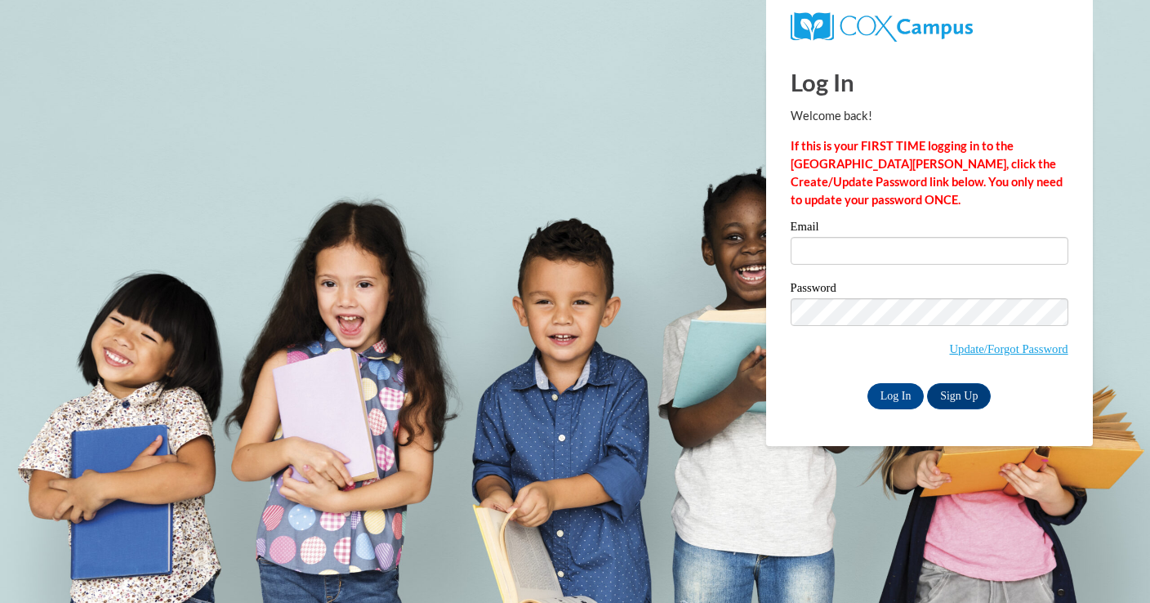 The height and width of the screenshot is (603, 1150). I want to click on p: Welcome back!, so click(930, 116).